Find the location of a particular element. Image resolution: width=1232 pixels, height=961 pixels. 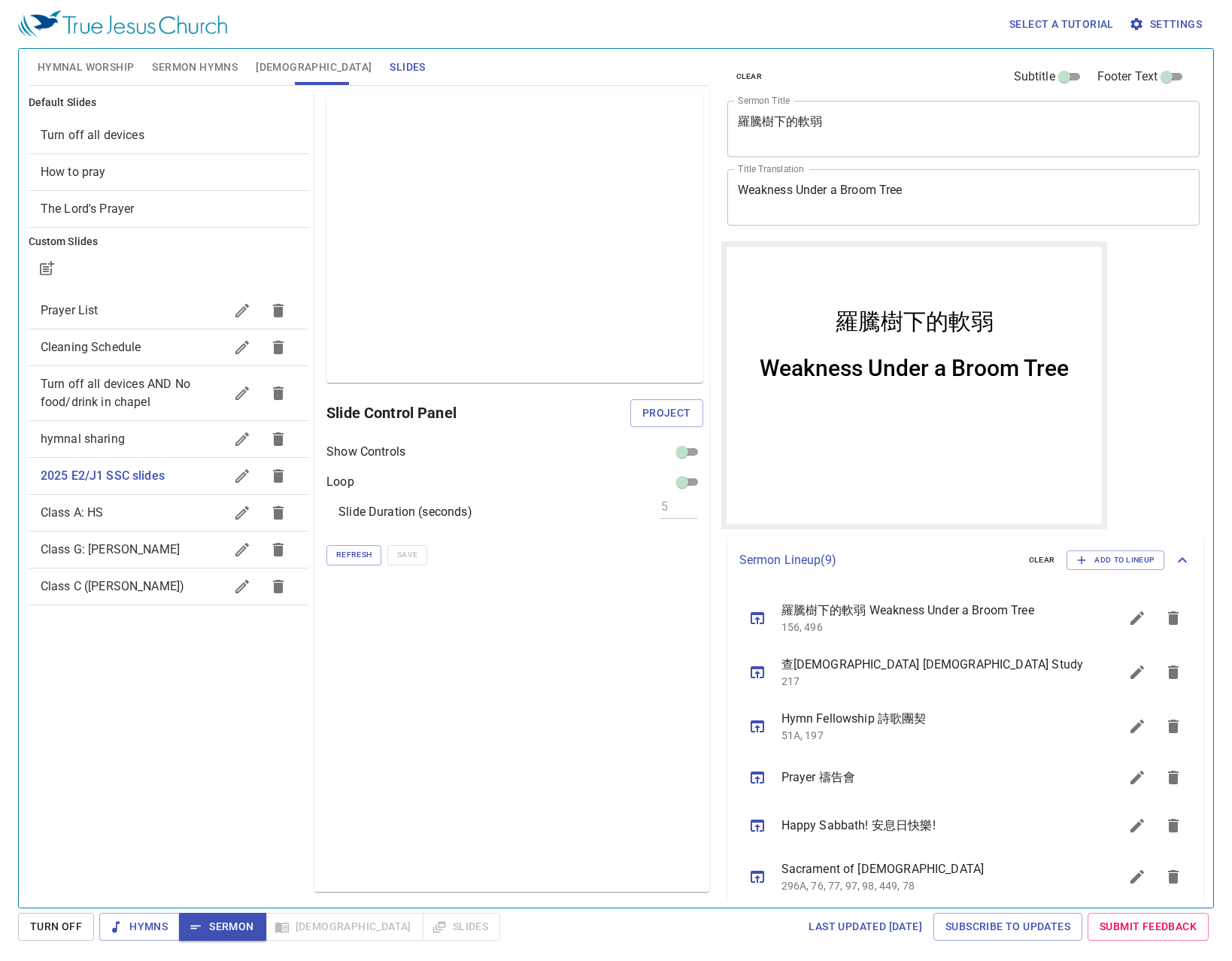

div: Weakness Under a Broom Tree is located at coordinates (192, 126).